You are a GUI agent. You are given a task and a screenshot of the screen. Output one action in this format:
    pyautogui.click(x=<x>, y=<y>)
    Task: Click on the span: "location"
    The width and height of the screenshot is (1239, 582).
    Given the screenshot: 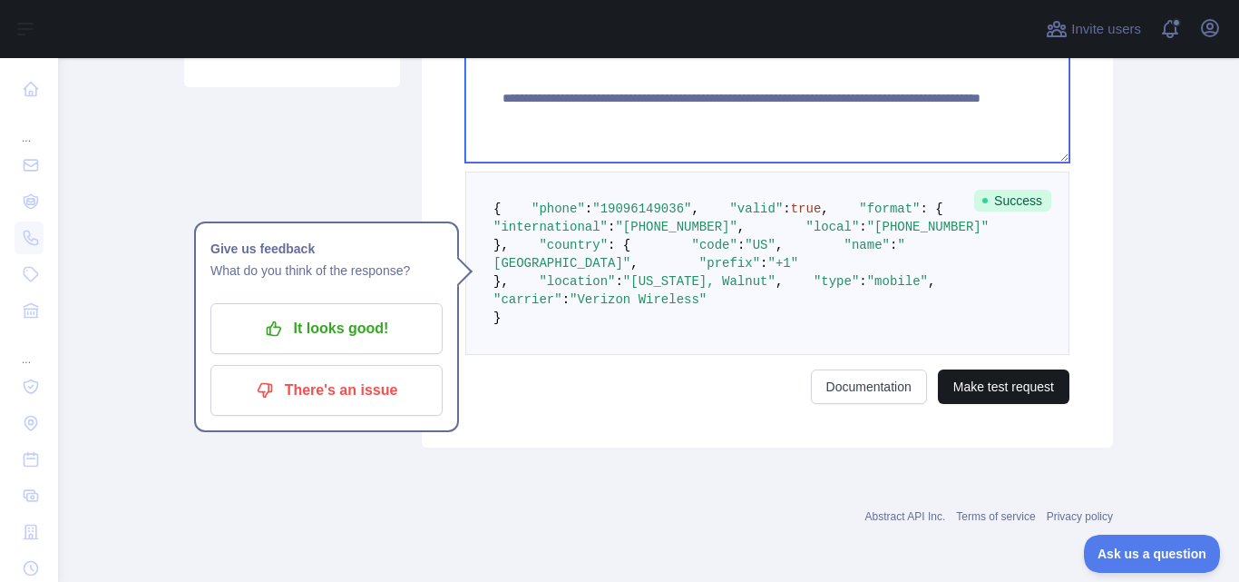 What is the action you would take?
    pyautogui.click(x=577, y=281)
    